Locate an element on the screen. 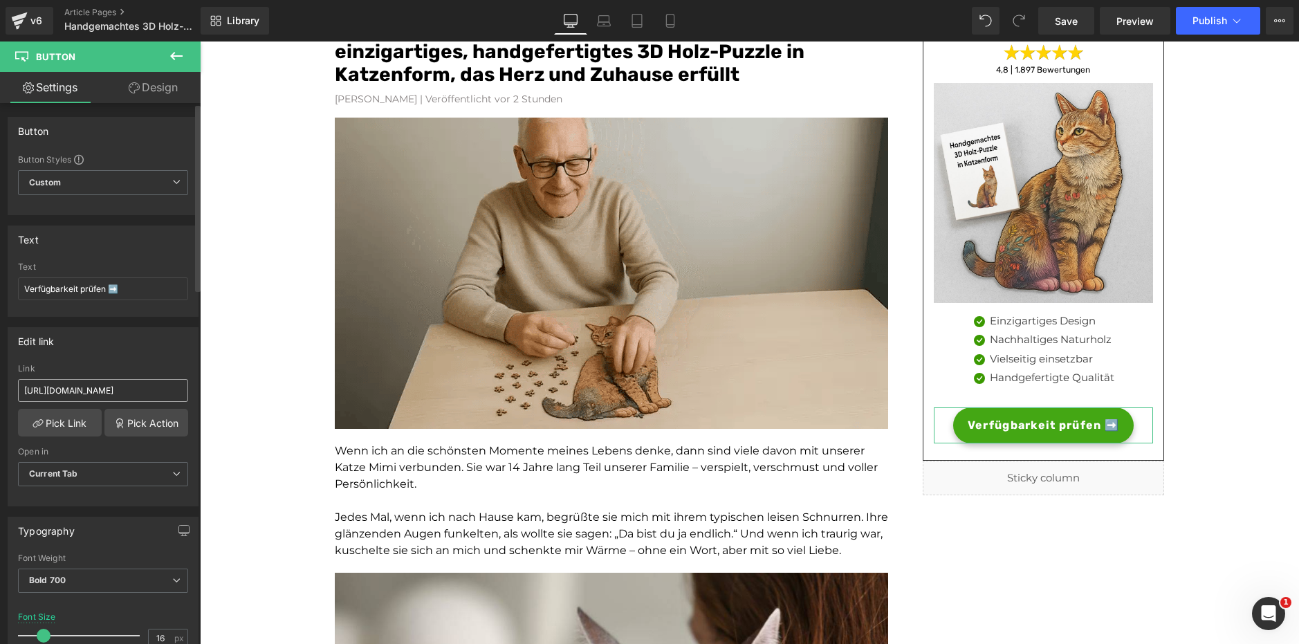  div: Button is located at coordinates (33, 127).